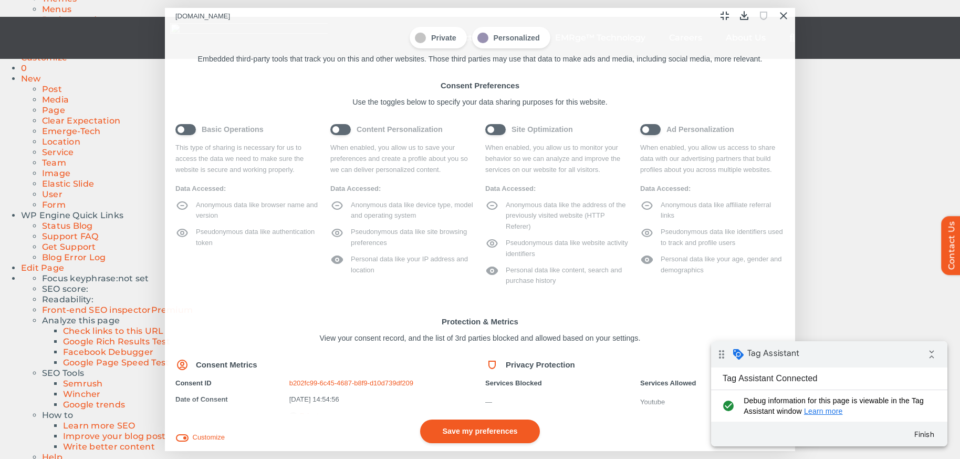 The height and width of the screenshot is (459, 960). I want to click on a: User, so click(52, 194).